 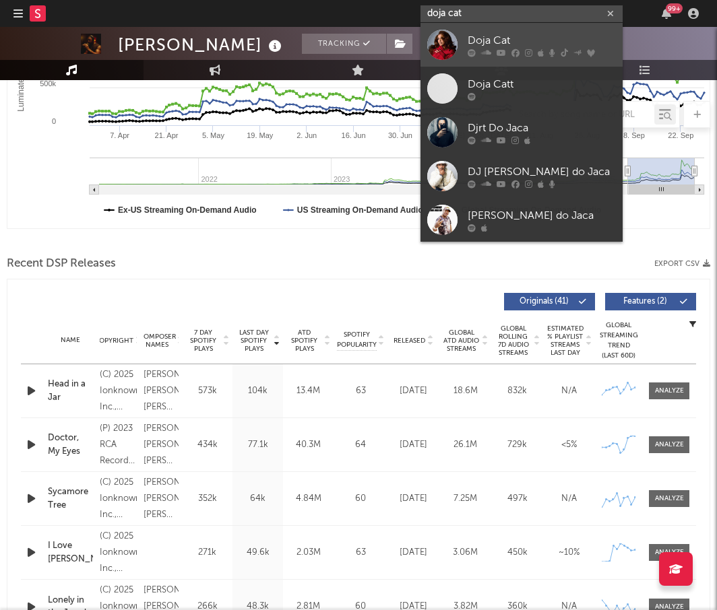 I want to click on a: Djrt Do Jaca, so click(x=521, y=132).